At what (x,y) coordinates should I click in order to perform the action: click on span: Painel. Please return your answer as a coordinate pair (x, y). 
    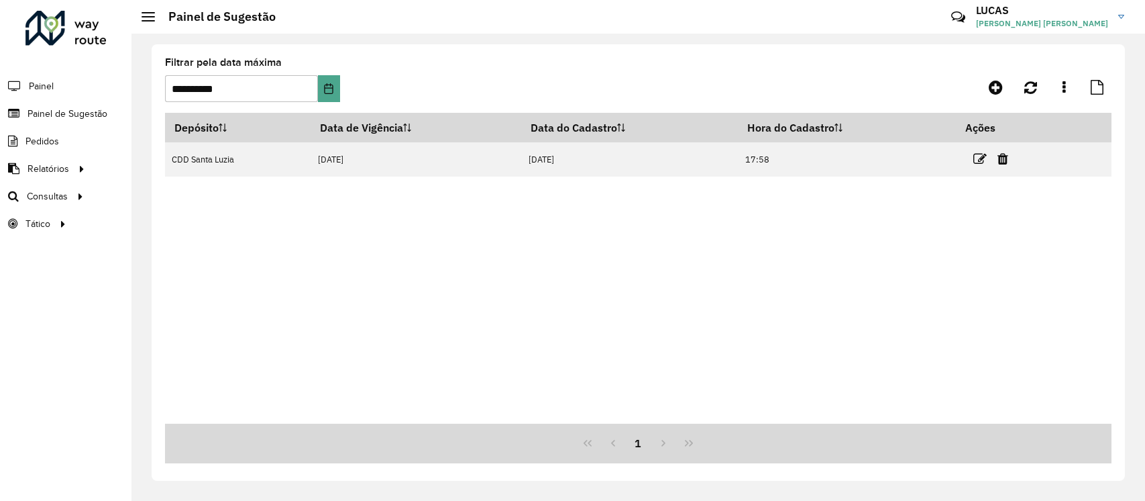
    Looking at the image, I should click on (41, 86).